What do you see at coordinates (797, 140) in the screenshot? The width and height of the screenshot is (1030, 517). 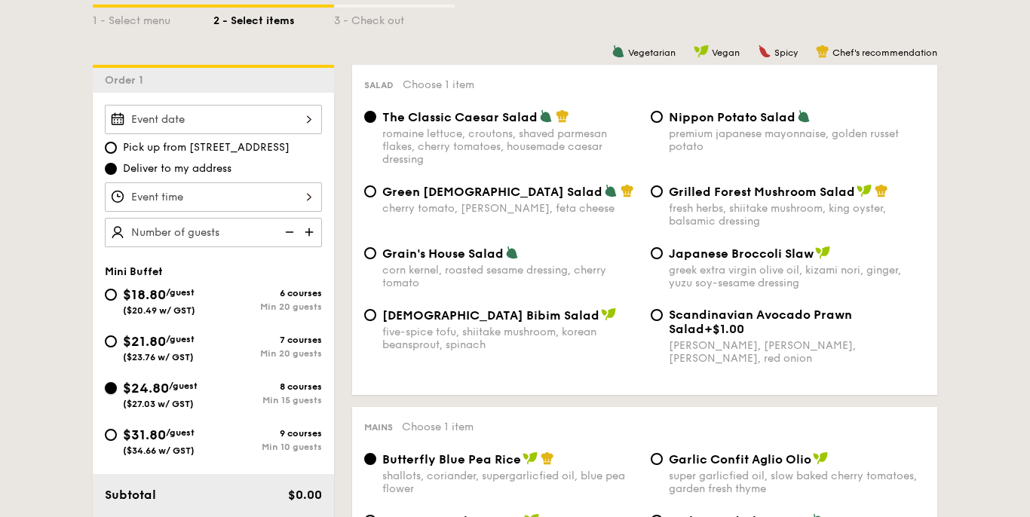 I see `div: premium japanese mayonnaise, golden russet potato` at bounding box center [797, 140].